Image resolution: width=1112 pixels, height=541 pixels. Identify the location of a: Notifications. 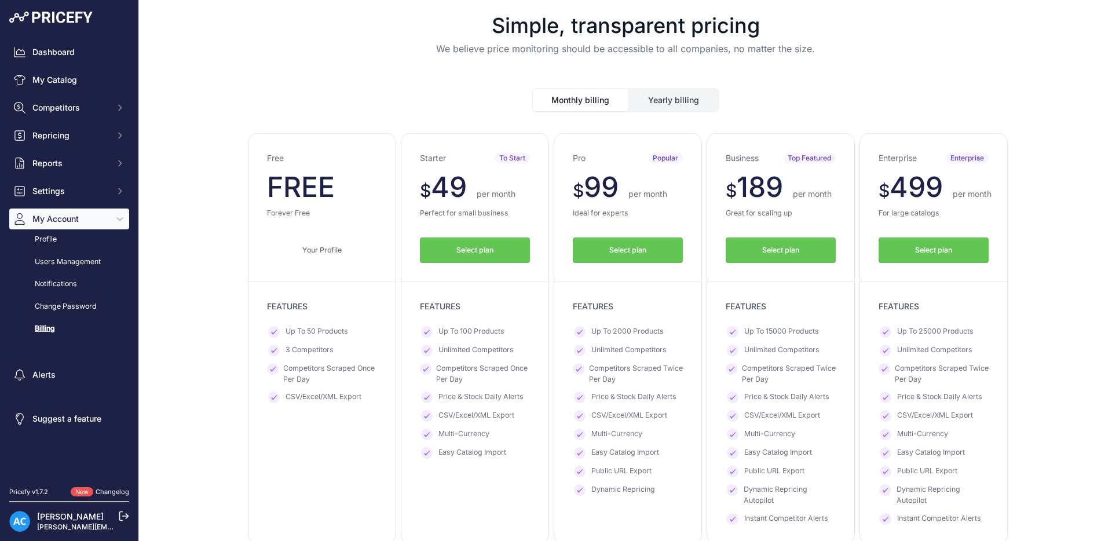
(69, 284).